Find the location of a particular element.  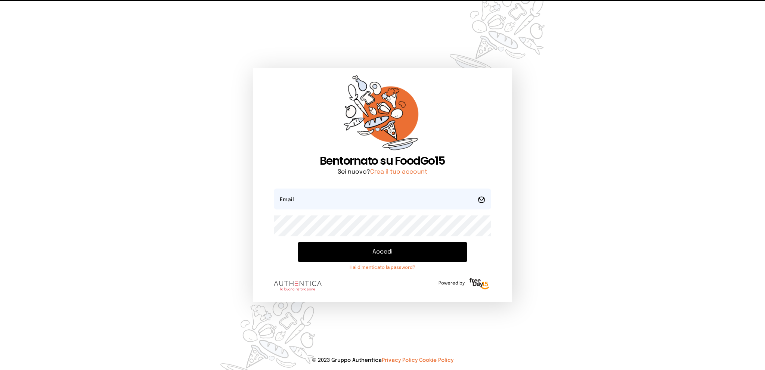

p: © 2023 Gruppo Authentica is located at coordinates (383, 360).